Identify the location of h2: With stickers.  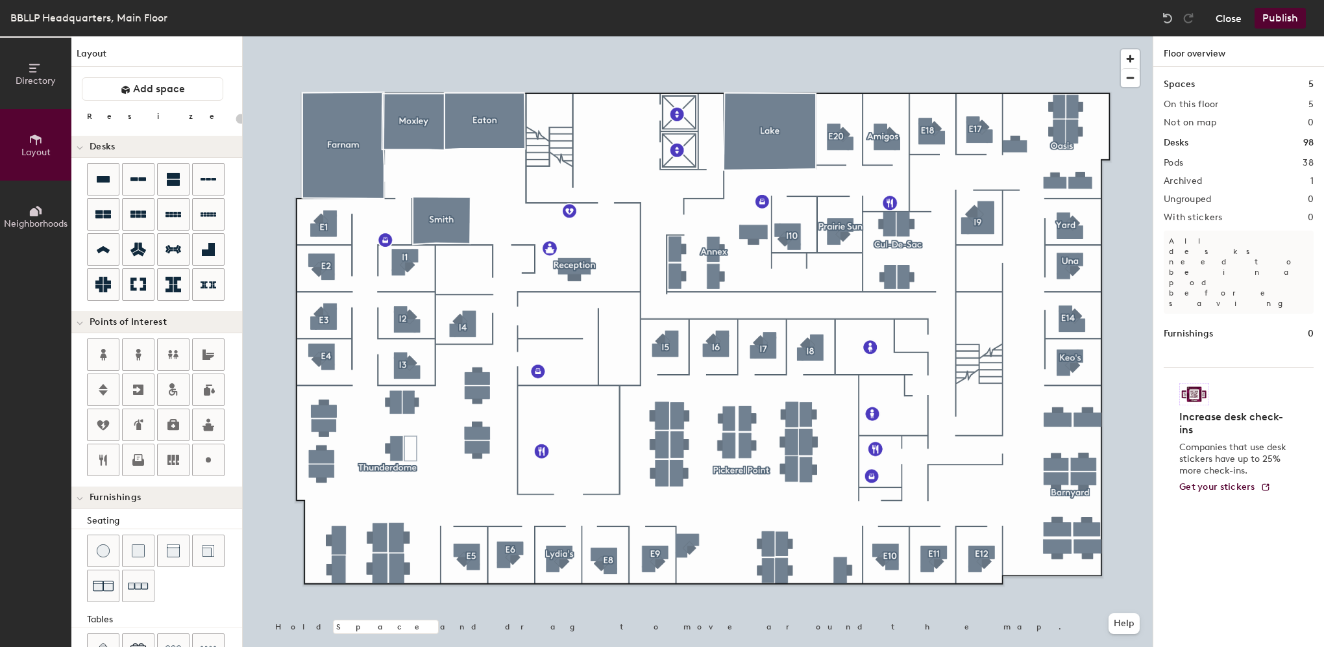
(1193, 217).